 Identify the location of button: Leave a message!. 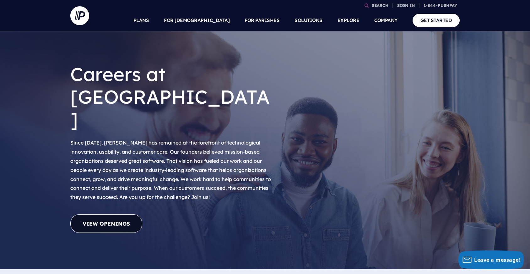
(491, 260).